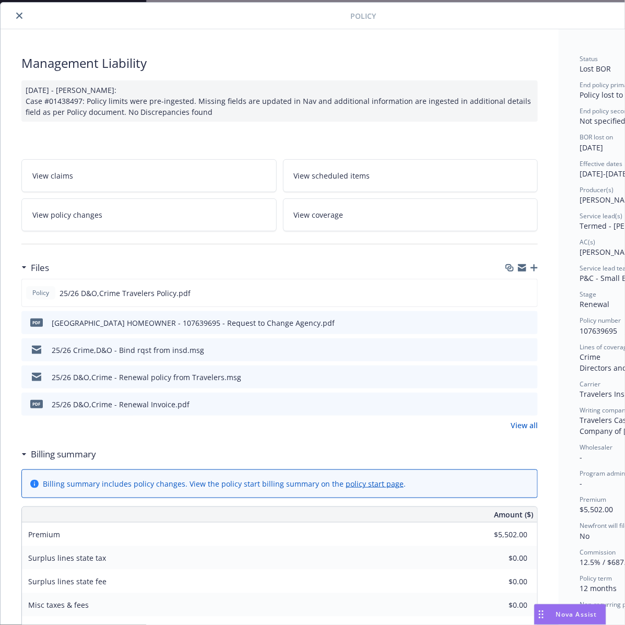 This screenshot has height=625, width=625. I want to click on span: Amount ($), so click(513, 514).